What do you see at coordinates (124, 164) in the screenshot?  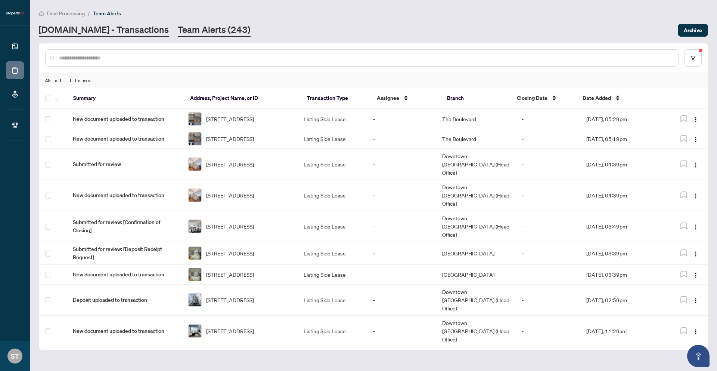 I see `span: Submitted for review` at bounding box center [124, 164].